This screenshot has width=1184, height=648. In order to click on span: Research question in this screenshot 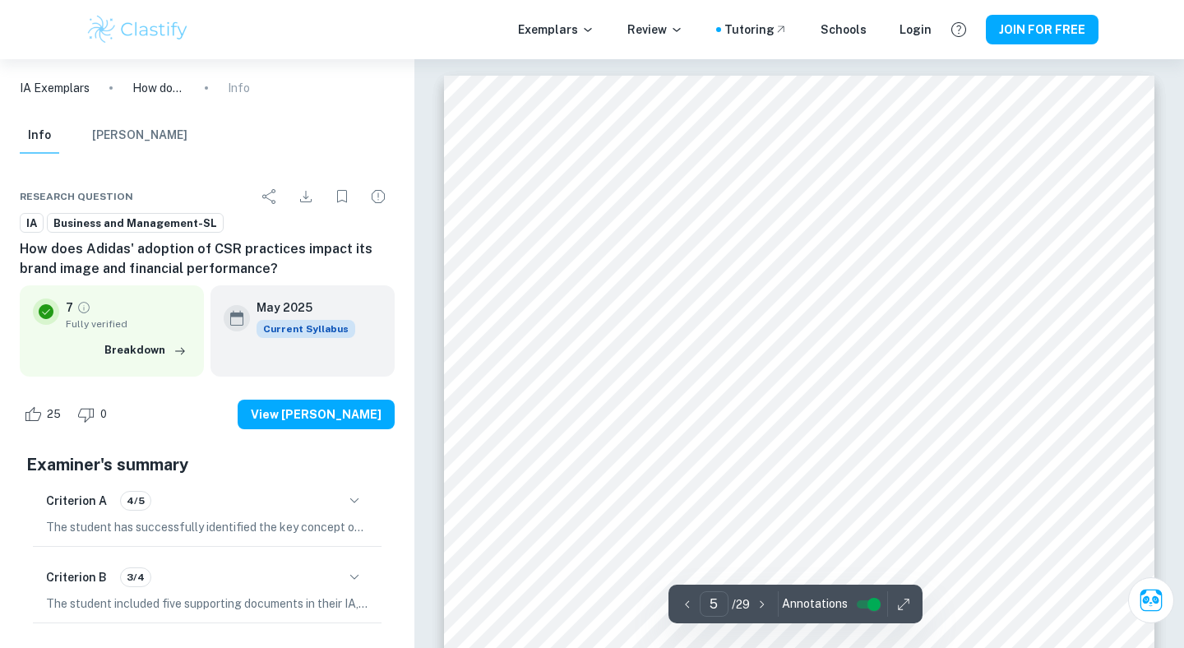, I will do `click(76, 197)`.